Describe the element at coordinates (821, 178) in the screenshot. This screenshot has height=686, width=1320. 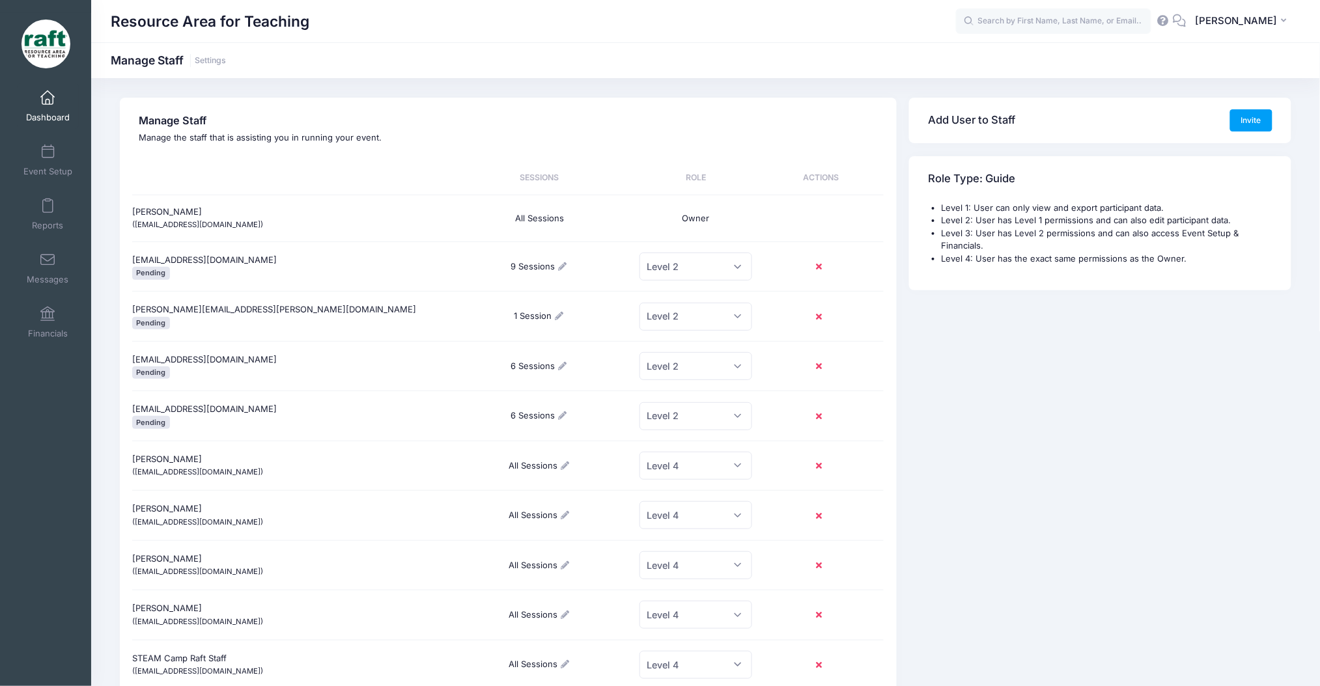
I see `div: Actions` at that location.